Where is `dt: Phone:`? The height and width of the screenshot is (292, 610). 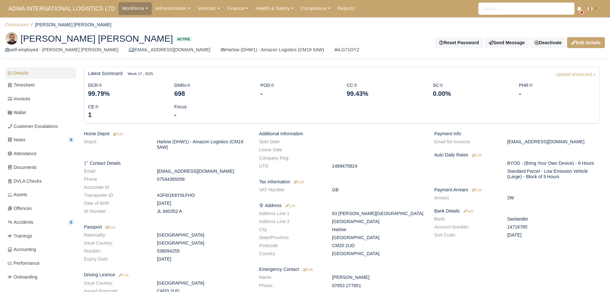 dt: Phone: is located at coordinates (291, 285).